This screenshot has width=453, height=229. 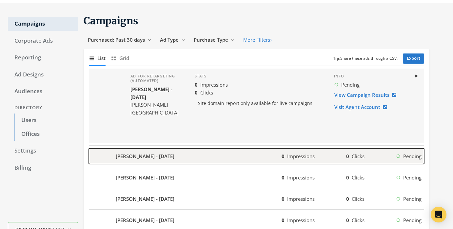 What do you see at coordinates (46, 134) in the screenshot?
I see `a: Offices` at bounding box center [46, 134].